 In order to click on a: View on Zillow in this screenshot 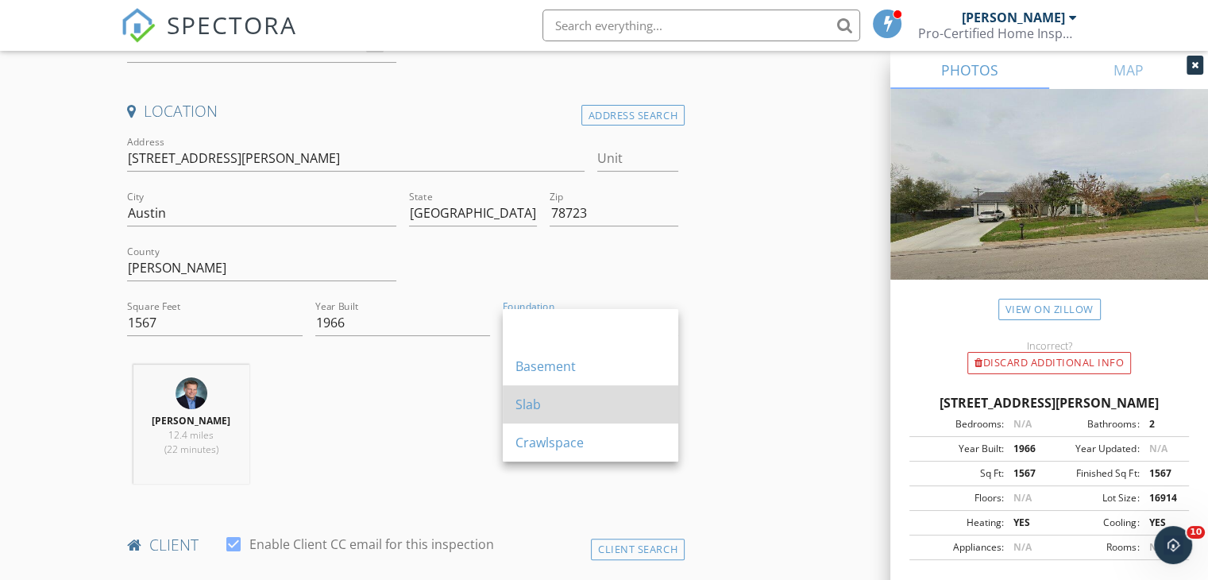, I will do `click(1050, 309)`.